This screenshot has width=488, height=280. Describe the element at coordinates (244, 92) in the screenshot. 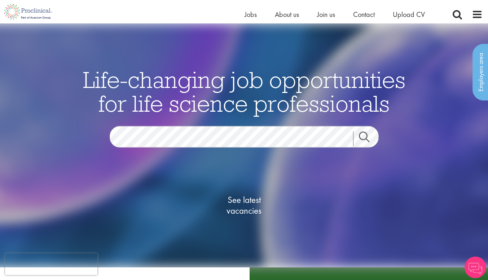

I see `span: Life-changing job opportunities for life science professionals` at that location.